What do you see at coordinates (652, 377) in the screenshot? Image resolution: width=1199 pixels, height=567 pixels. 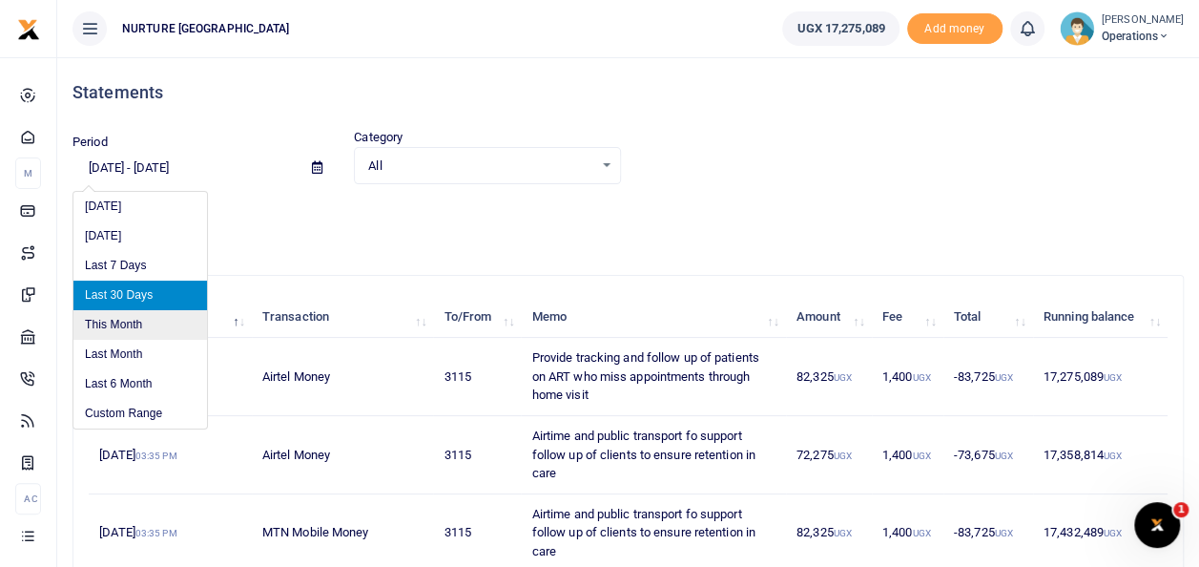 I see `td: Provide tracking and follow up of patients on ART who miss appointments through home visit` at bounding box center [652, 377].